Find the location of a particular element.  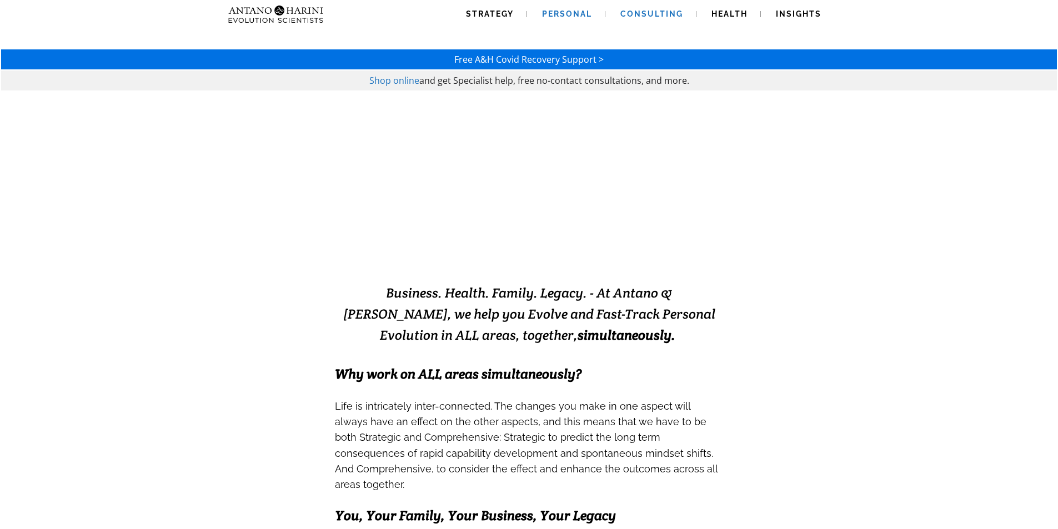

span: Why work on ALL areas simultaneously? is located at coordinates (458, 374).